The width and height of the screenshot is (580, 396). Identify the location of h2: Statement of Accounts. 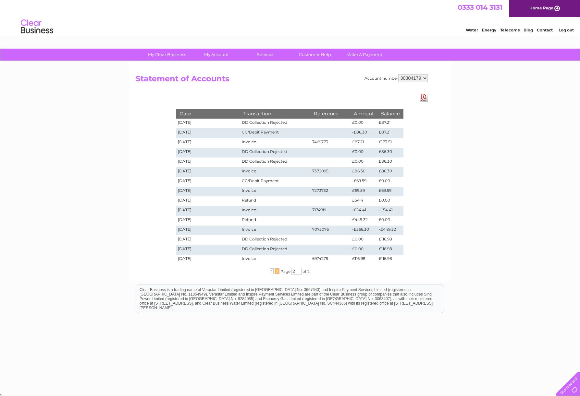
(282, 80).